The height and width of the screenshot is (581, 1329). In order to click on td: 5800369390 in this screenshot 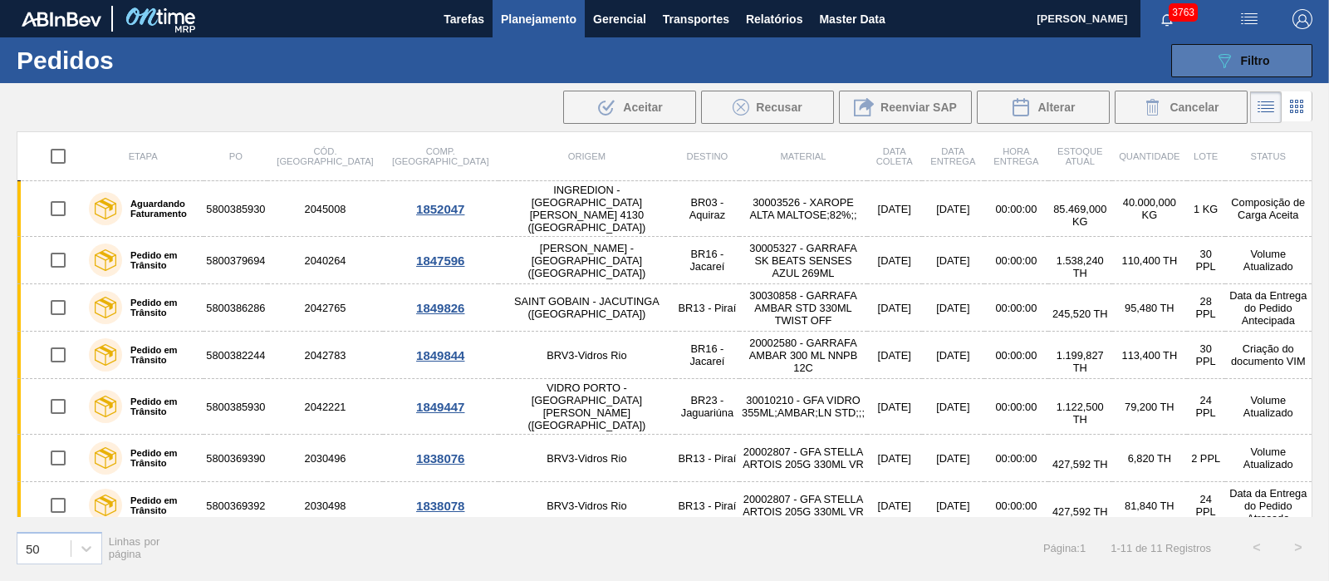, I will do `click(235, 458)`.